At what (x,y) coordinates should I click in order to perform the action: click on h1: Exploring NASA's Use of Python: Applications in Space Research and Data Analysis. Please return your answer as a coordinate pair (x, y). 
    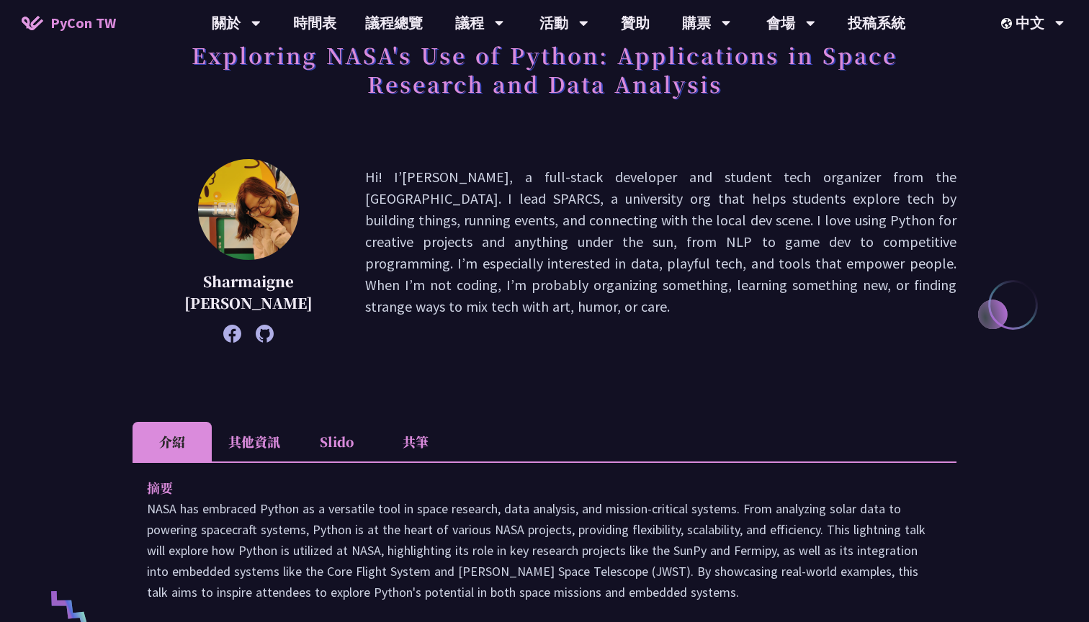
    Looking at the image, I should click on (545, 69).